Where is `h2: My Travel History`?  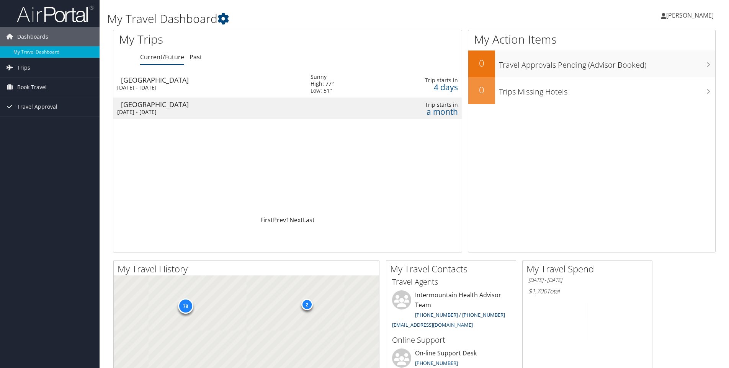 h2: My Travel History is located at coordinates (248, 269).